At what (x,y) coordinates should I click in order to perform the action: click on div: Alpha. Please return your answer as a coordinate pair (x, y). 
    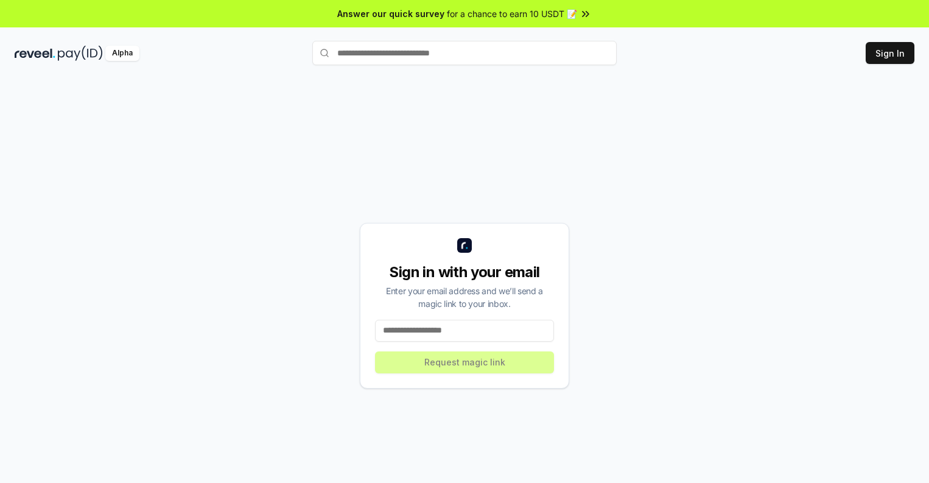
    Looking at the image, I should click on (122, 53).